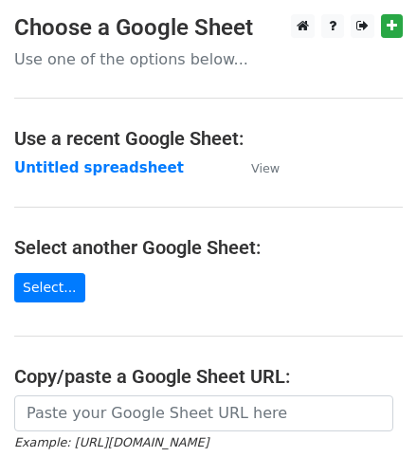 The height and width of the screenshot is (457, 417). What do you see at coordinates (208, 138) in the screenshot?
I see `h4: Use a recent Google Sheet:` at bounding box center [208, 138].